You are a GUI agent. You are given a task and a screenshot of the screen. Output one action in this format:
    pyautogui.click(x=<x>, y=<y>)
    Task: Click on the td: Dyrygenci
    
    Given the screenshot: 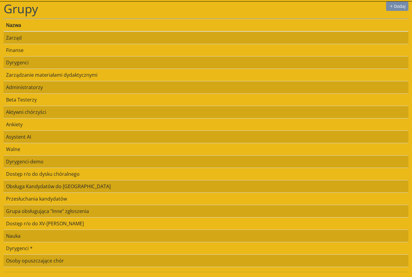 What is the action you would take?
    pyautogui.click(x=206, y=62)
    